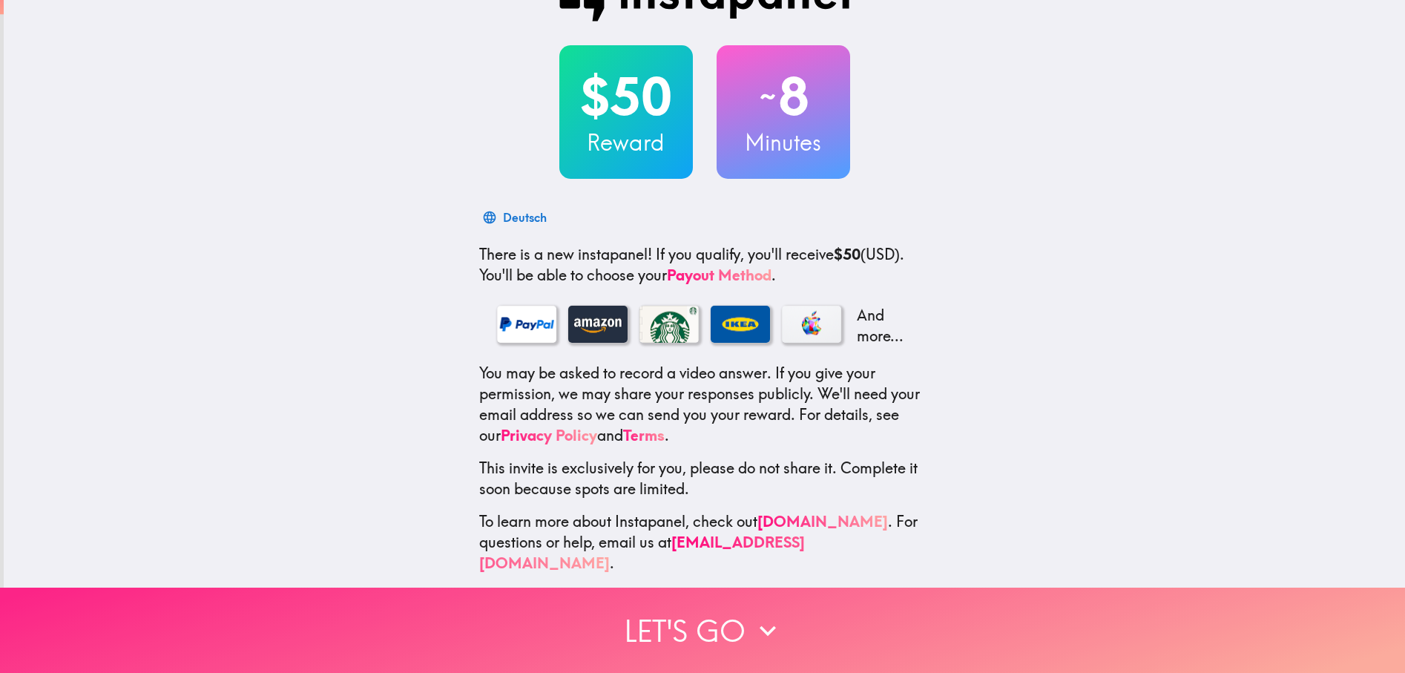 Image resolution: width=1405 pixels, height=673 pixels. What do you see at coordinates (704, 404) in the screenshot?
I see `p: You may be asked to record a video answer. If you give your permission, we may share your respons...` at bounding box center [704, 404].